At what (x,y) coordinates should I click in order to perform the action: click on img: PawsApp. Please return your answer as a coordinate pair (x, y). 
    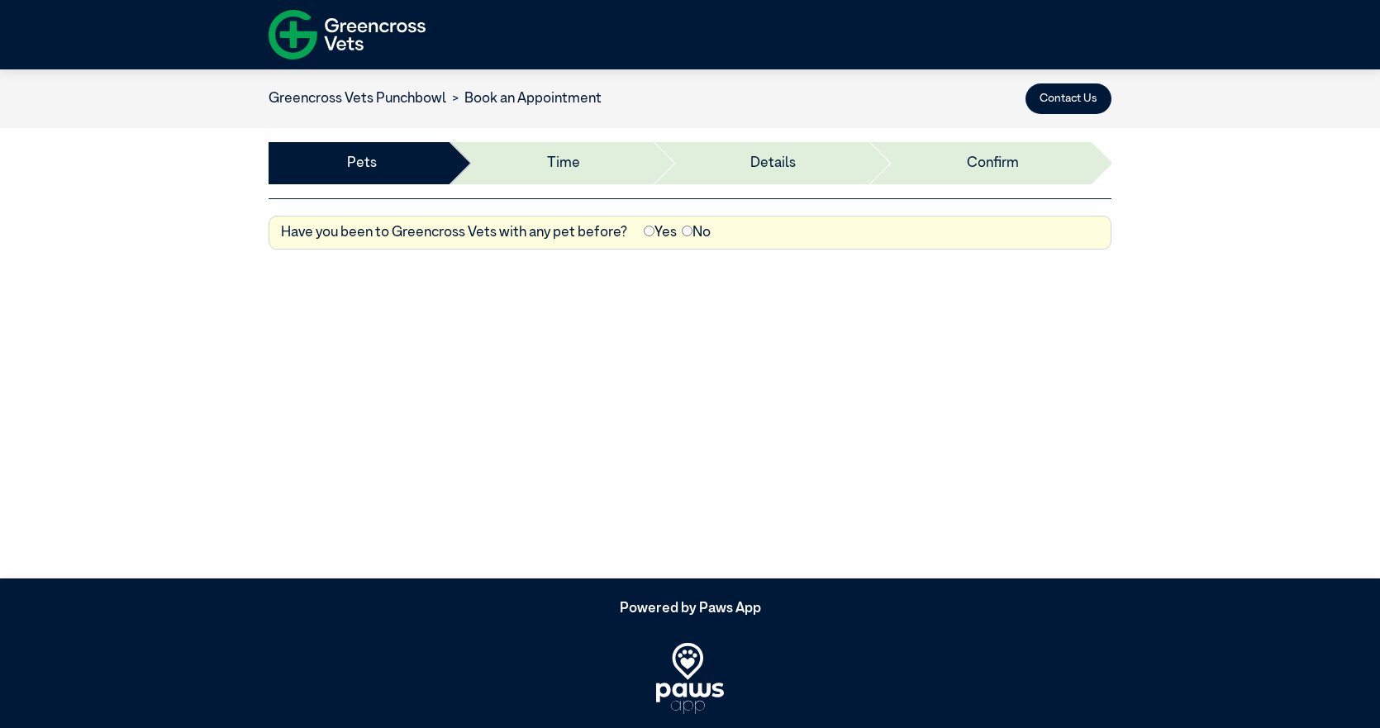
    Looking at the image, I should click on (690, 678).